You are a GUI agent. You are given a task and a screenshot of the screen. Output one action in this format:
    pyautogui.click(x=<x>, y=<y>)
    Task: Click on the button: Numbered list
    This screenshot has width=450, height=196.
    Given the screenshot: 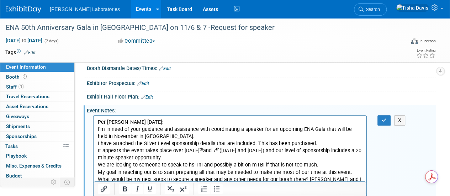 What is the action you would take?
    pyautogui.click(x=204, y=189)
    